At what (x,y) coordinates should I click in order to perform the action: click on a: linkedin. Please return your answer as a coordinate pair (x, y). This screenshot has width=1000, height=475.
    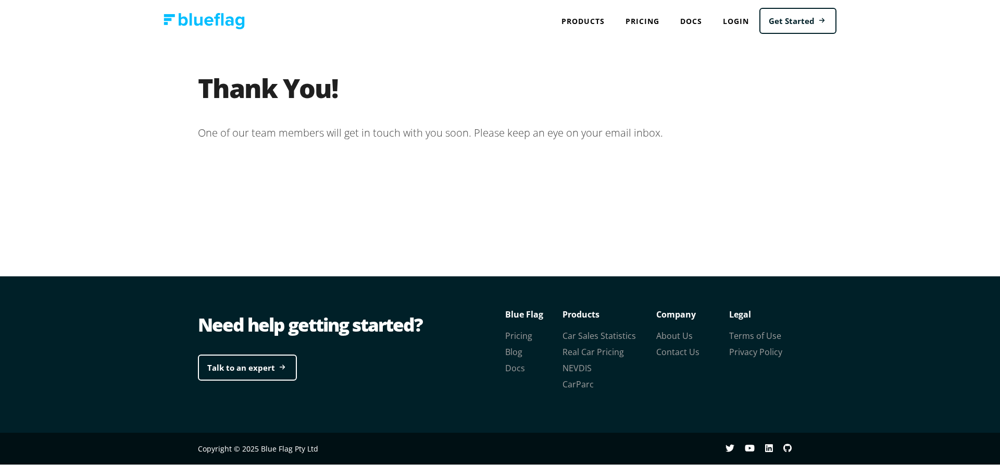
    Looking at the image, I should click on (774, 448).